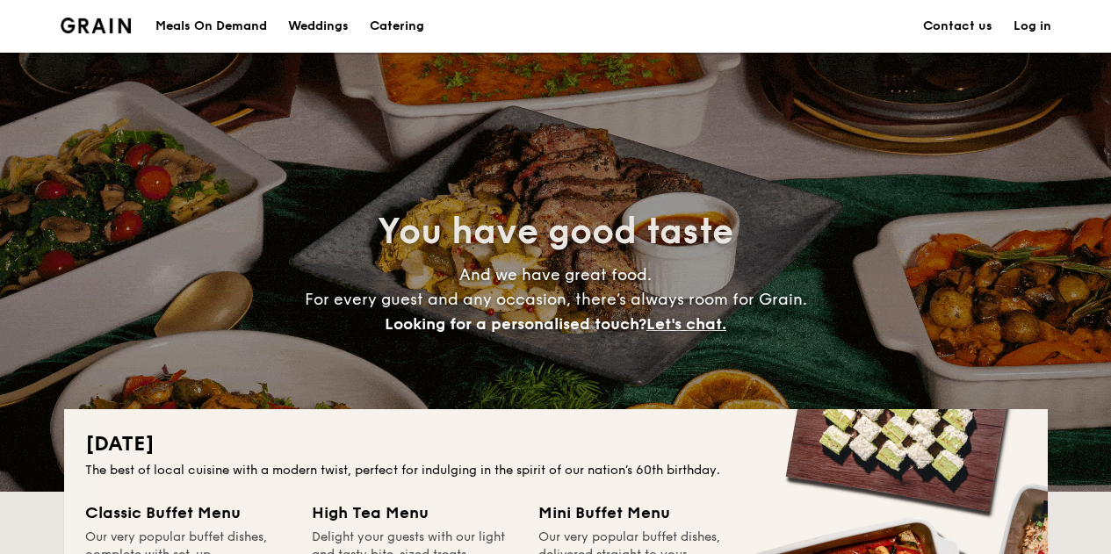  What do you see at coordinates (556, 471) in the screenshot?
I see `div: The best of local cuisine with a modern twist, perfect for indulging in the spirit of our nation’...` at bounding box center [556, 471].